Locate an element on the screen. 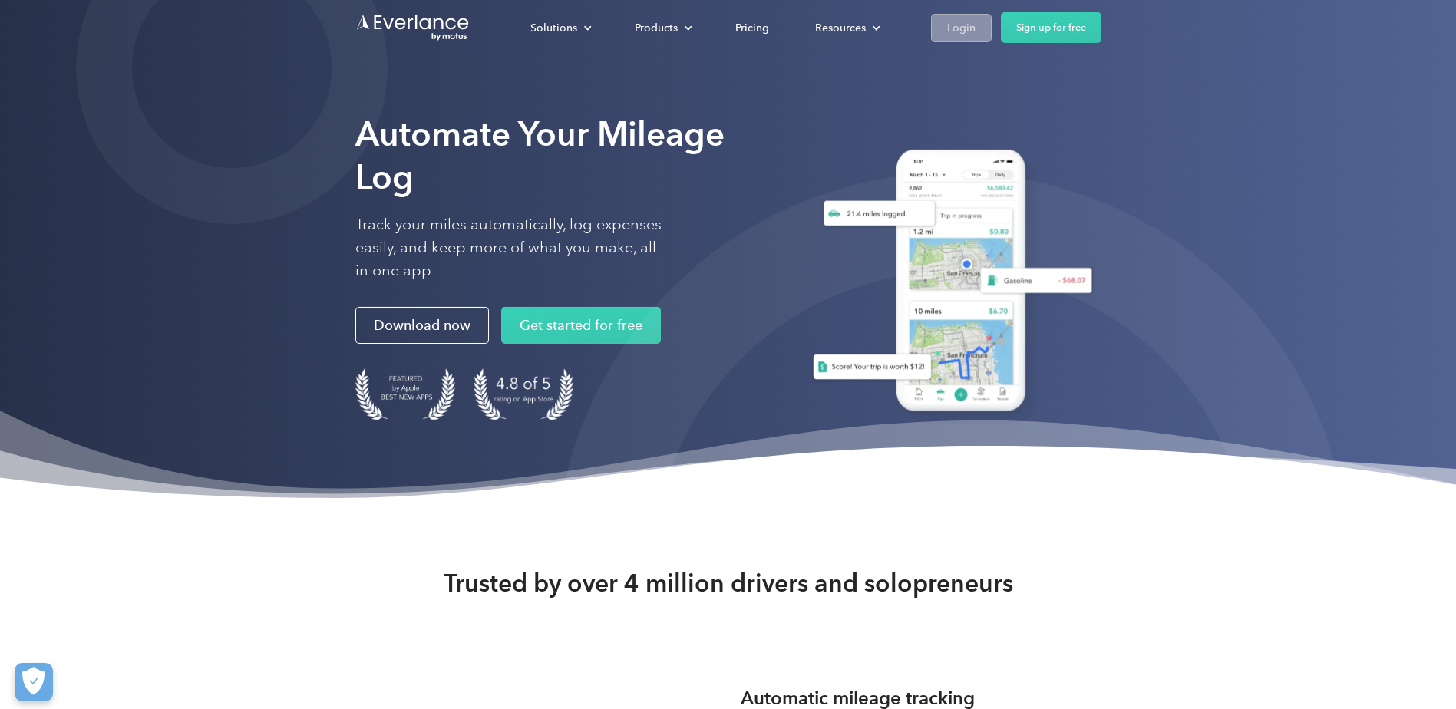 The height and width of the screenshot is (709, 1456). p: Track your miles automatically, log expenses easily, and keep more of what you make, all in one app is located at coordinates (509, 248).